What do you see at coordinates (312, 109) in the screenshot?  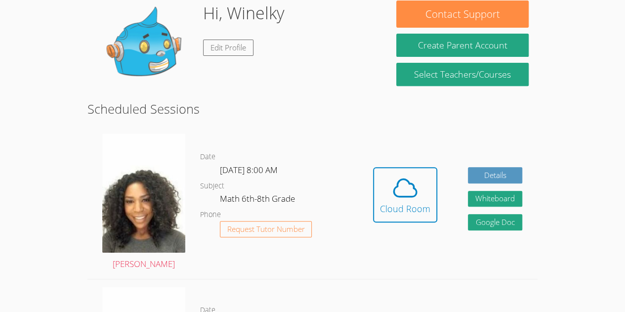 I see `h2: Scheduled Sessions` at bounding box center [312, 109].